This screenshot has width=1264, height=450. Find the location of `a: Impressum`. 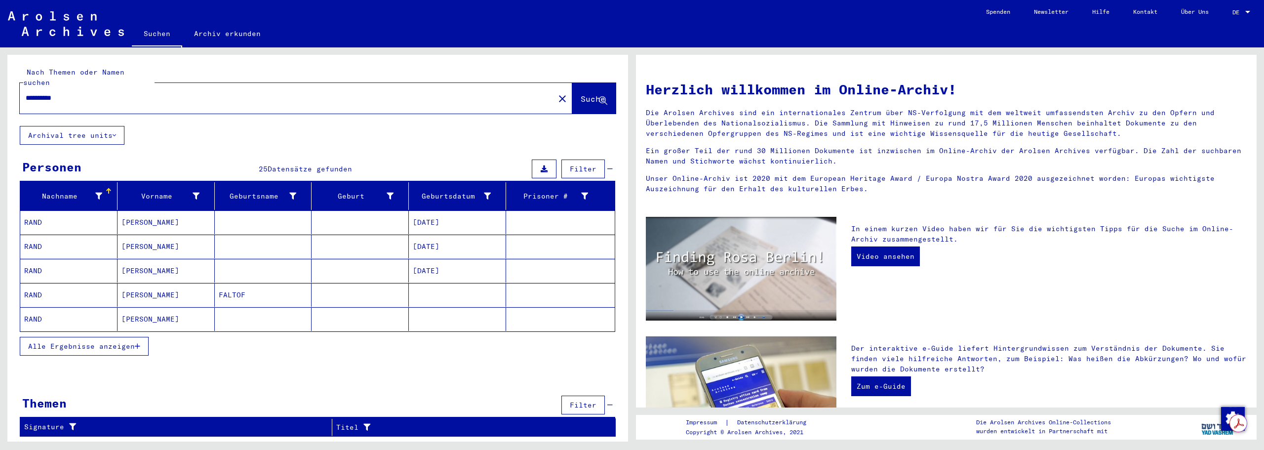

a: Impressum is located at coordinates (705, 422).